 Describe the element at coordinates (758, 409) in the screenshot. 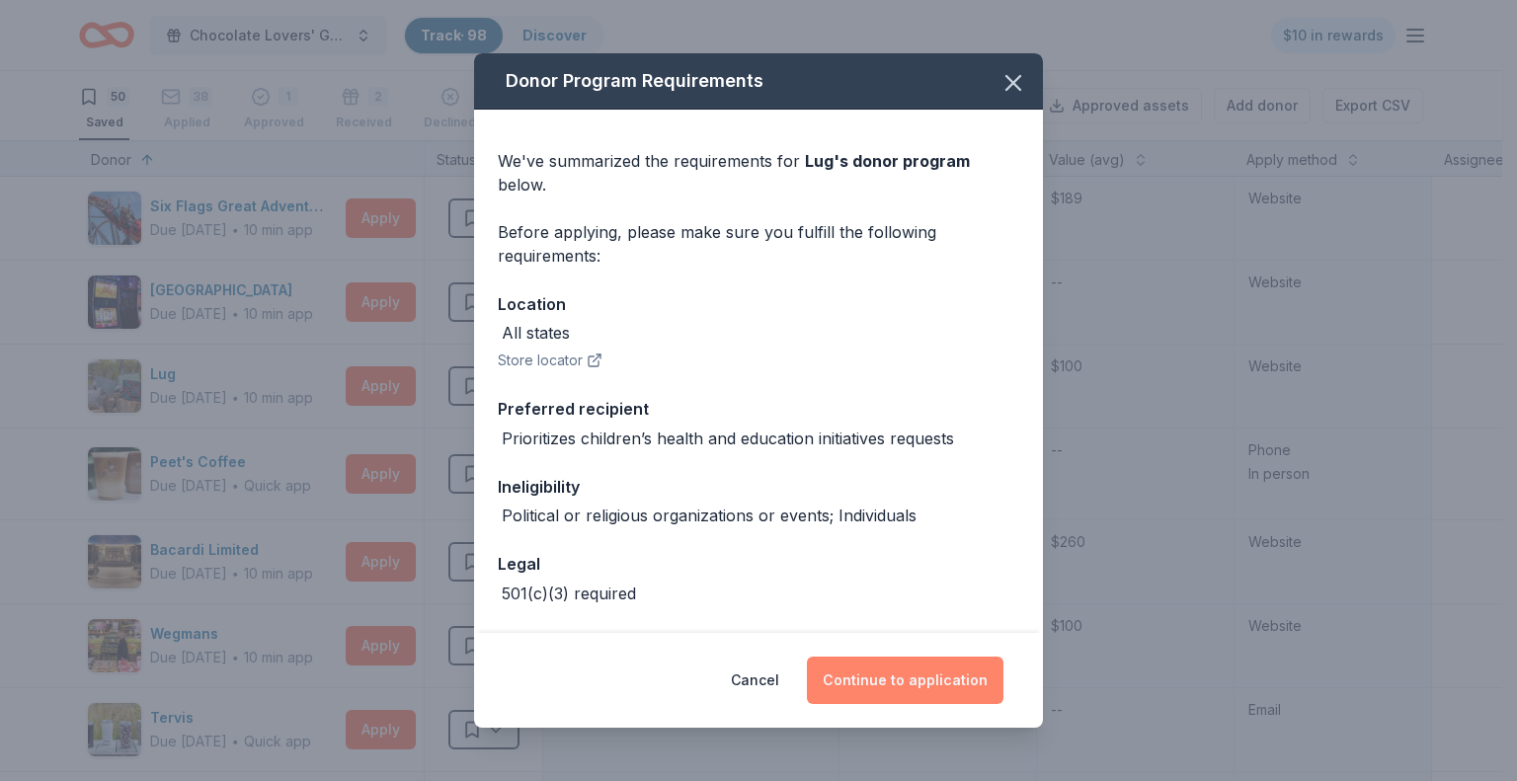

I see `div: Preferred recipient` at that location.